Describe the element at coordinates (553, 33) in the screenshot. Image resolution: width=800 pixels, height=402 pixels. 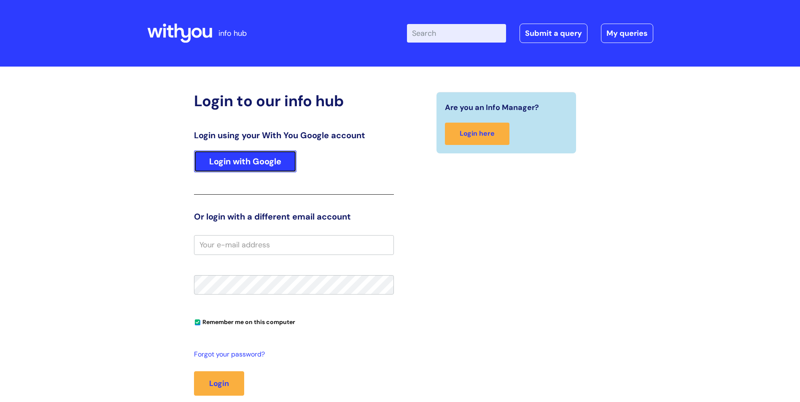
I see `a: Submit a query` at that location.